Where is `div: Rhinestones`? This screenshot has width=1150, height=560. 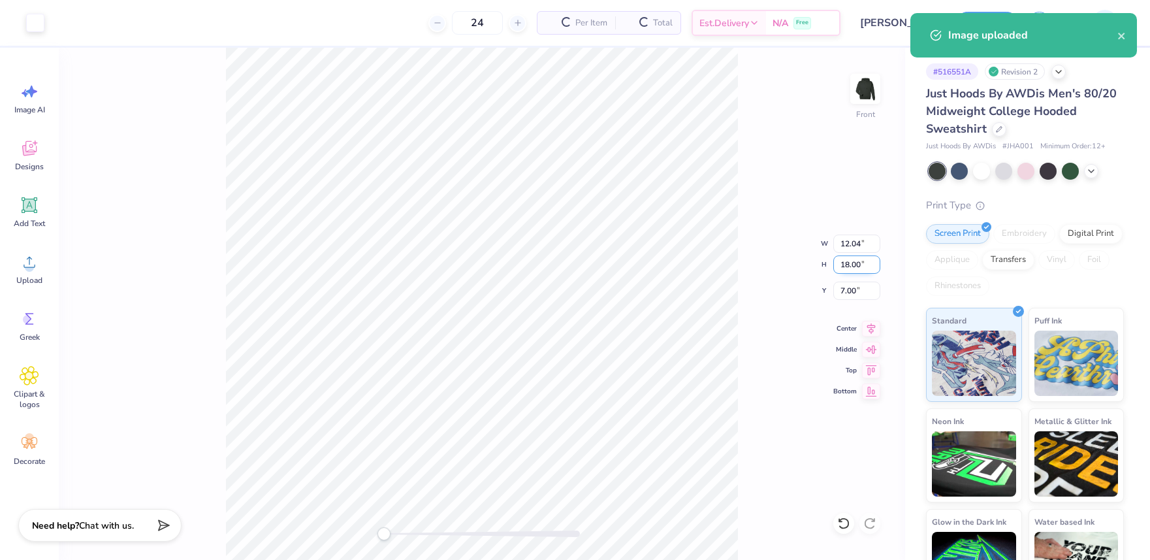
div: Rhinestones is located at coordinates (958, 286).